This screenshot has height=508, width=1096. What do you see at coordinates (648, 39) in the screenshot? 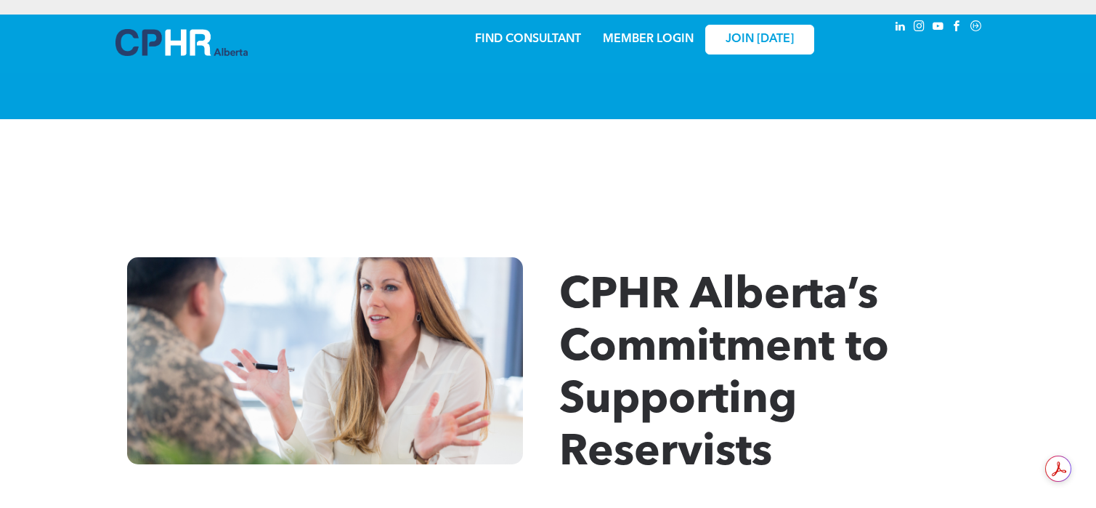
I see `a: MEMBER LOGIN` at bounding box center [648, 39].